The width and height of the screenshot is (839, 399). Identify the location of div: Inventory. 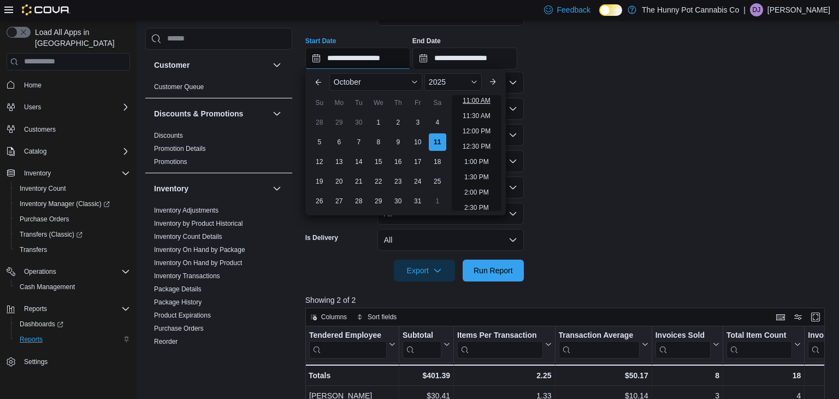
(218, 284).